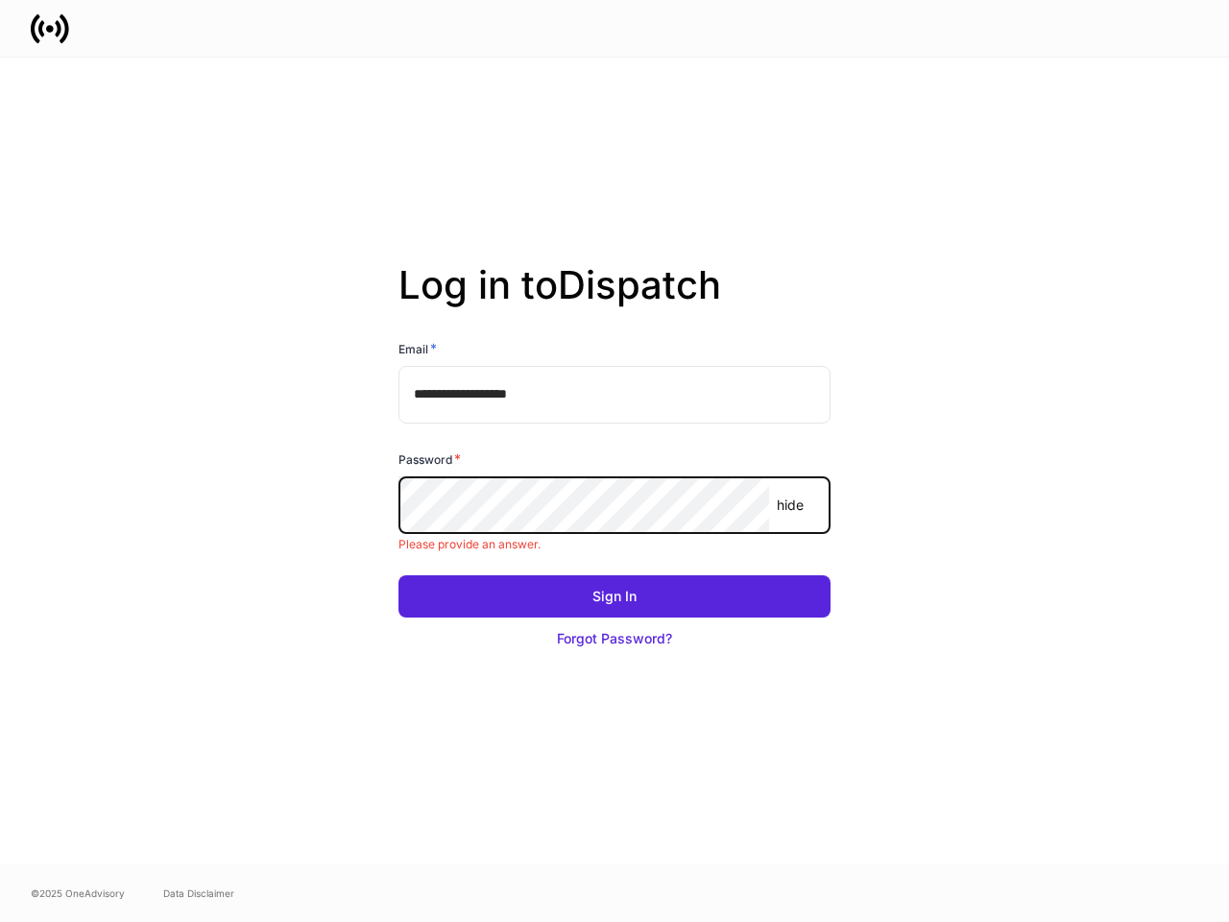 The image size is (1229, 922). Describe the element at coordinates (418, 349) in the screenshot. I see `h6: Email` at that location.